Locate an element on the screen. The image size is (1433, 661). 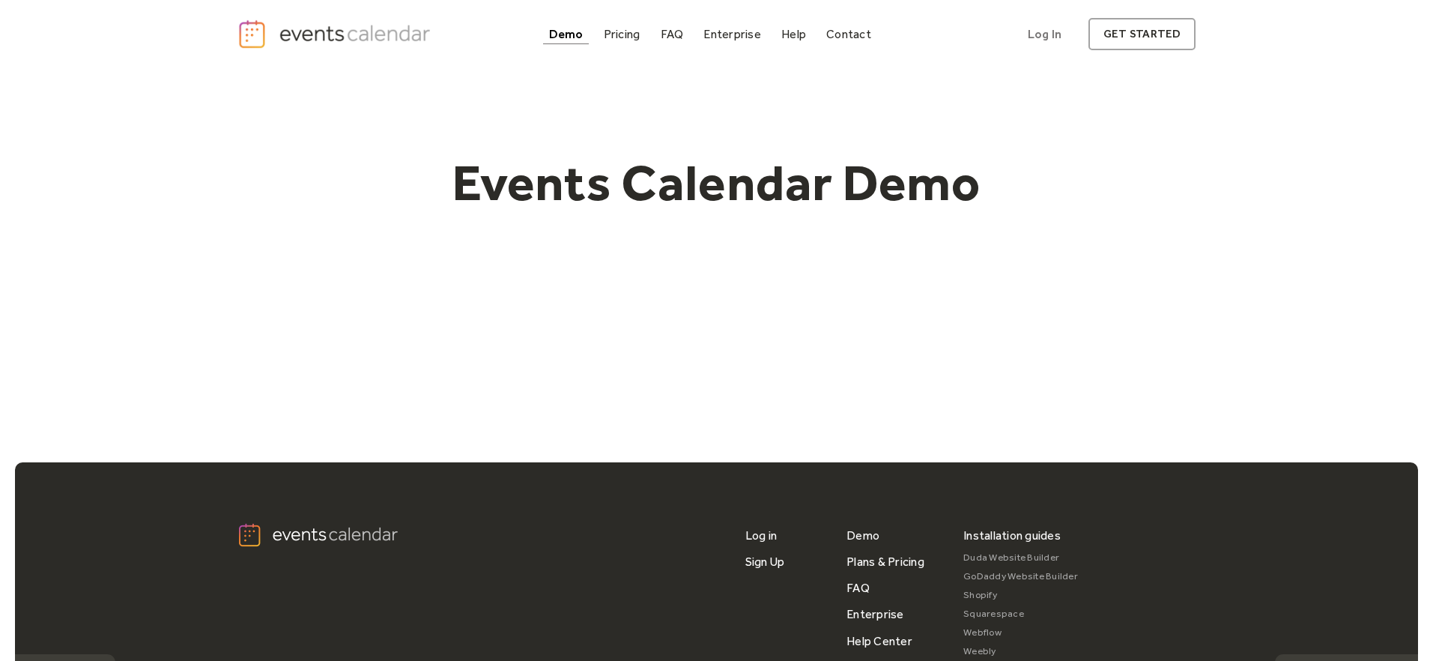
div: Pricing is located at coordinates (622, 34).